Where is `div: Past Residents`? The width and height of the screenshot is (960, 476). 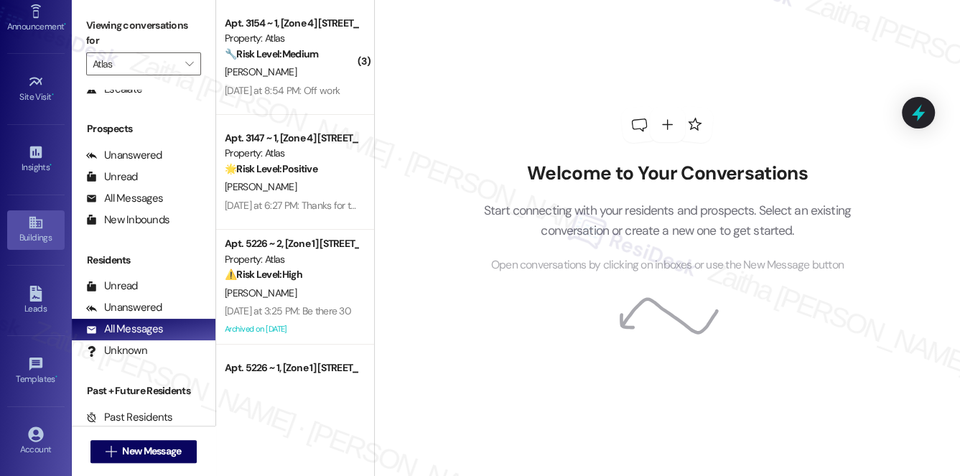 div: Past Residents is located at coordinates (129, 417).